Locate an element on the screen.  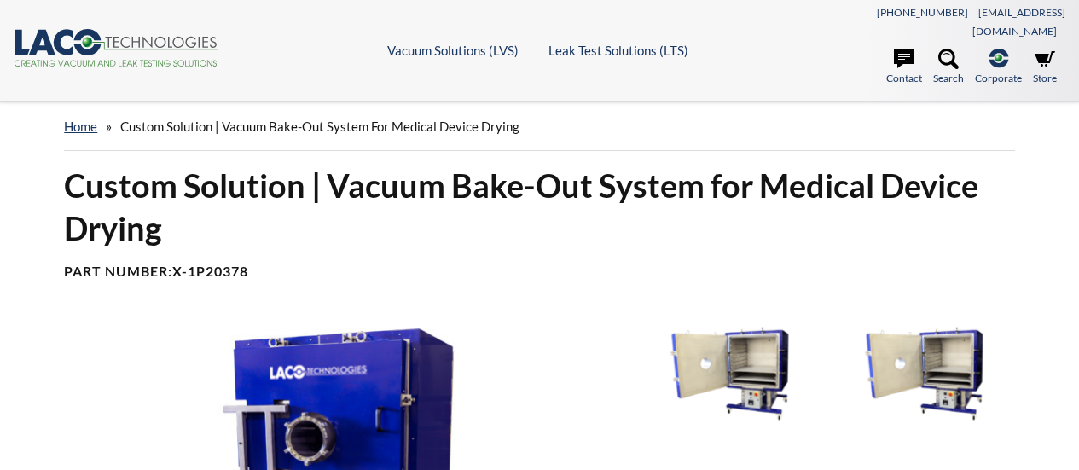
span: Custom Solution | Vacuum Bake-Out System for Medical Device Drying is located at coordinates (320, 126).